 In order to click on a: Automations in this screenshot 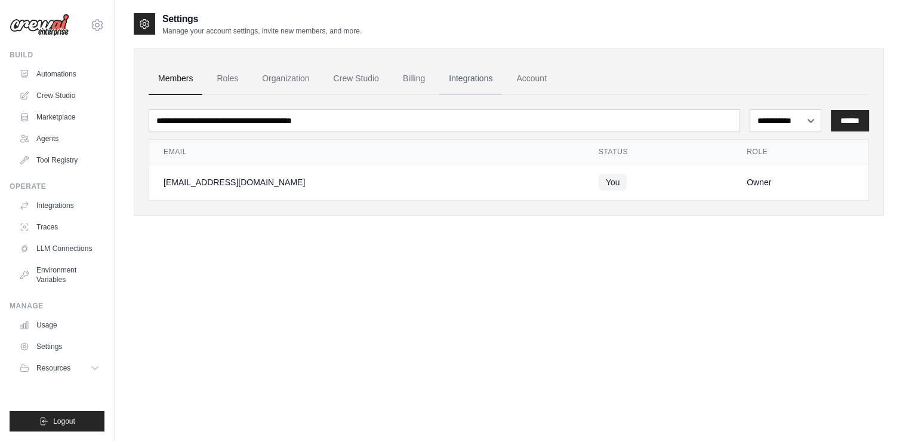, I will do `click(59, 74)`.